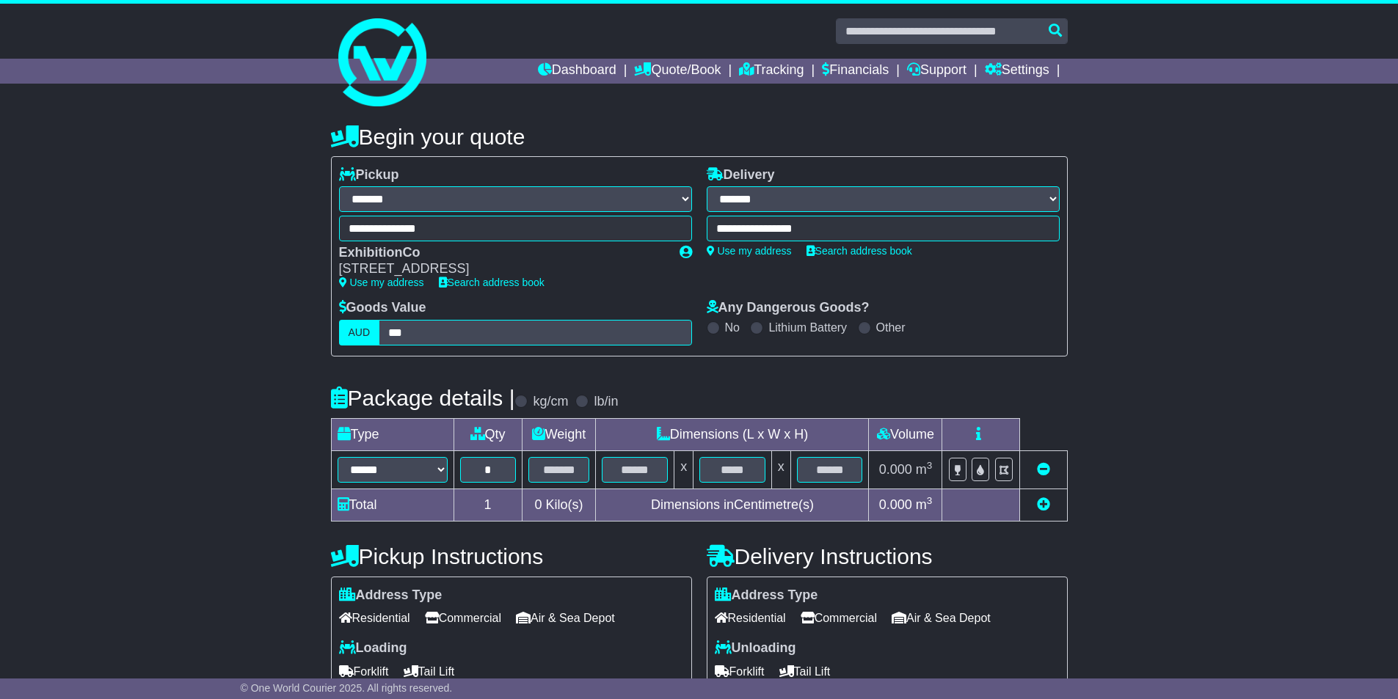  I want to click on label: Pickup, so click(369, 175).